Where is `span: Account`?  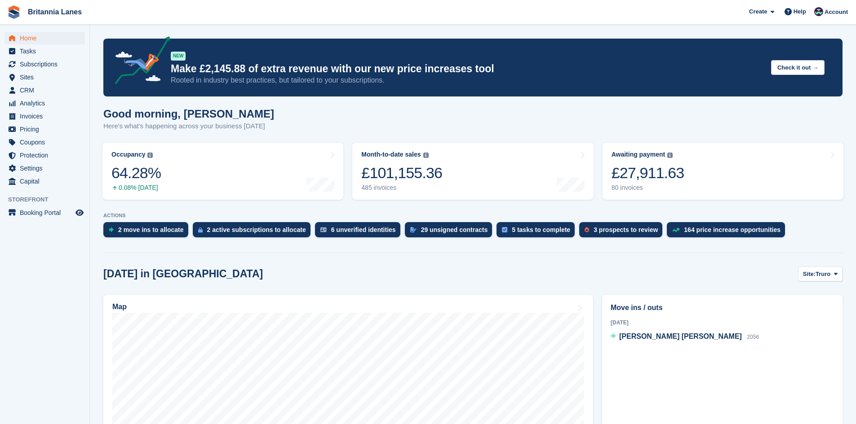 span: Account is located at coordinates (836, 12).